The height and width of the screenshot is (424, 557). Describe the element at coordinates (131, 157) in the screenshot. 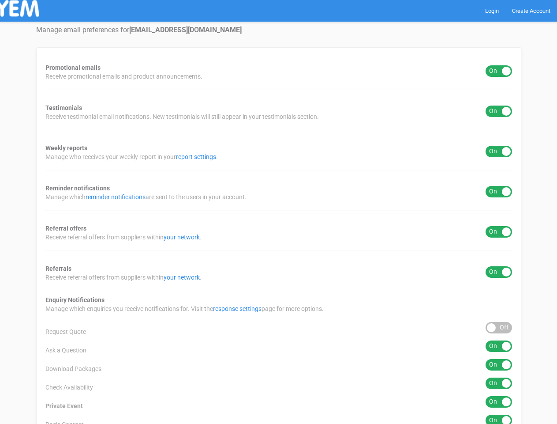

I see `span: Manage who receives your weekly report in your .` at that location.